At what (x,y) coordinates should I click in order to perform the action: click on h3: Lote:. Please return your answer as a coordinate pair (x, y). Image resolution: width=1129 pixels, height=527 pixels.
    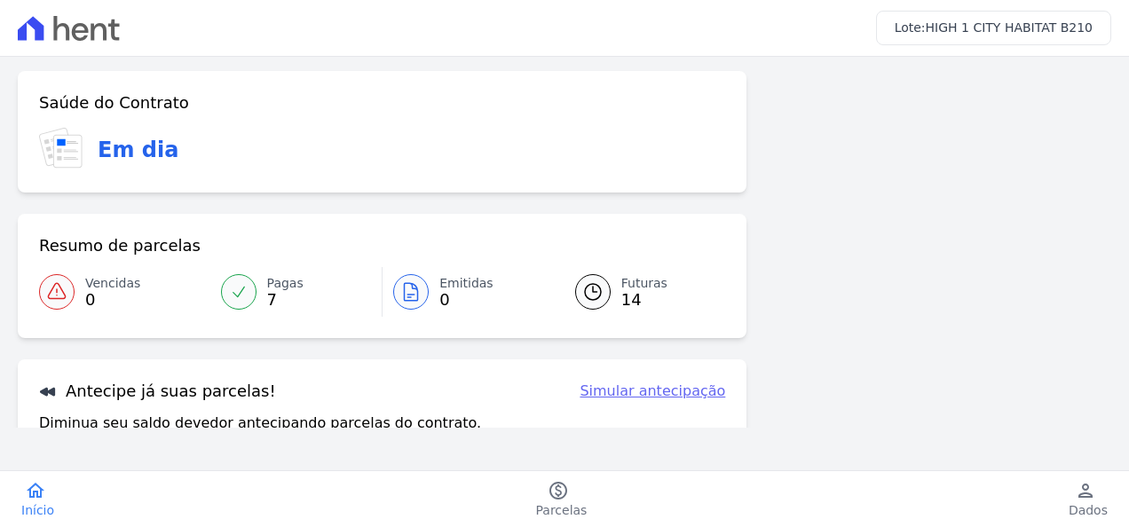
    Looking at the image, I should click on (993, 28).